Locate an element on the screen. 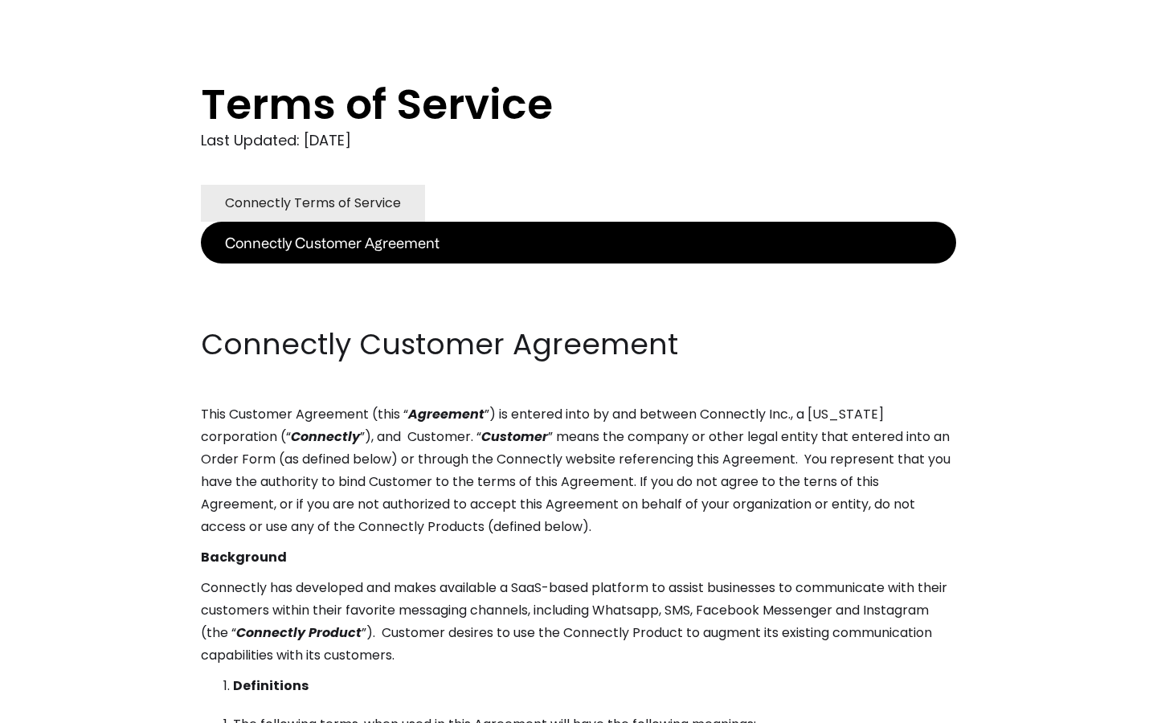 The width and height of the screenshot is (1157, 723). div: Connectly Customer Agreement is located at coordinates (332, 243).